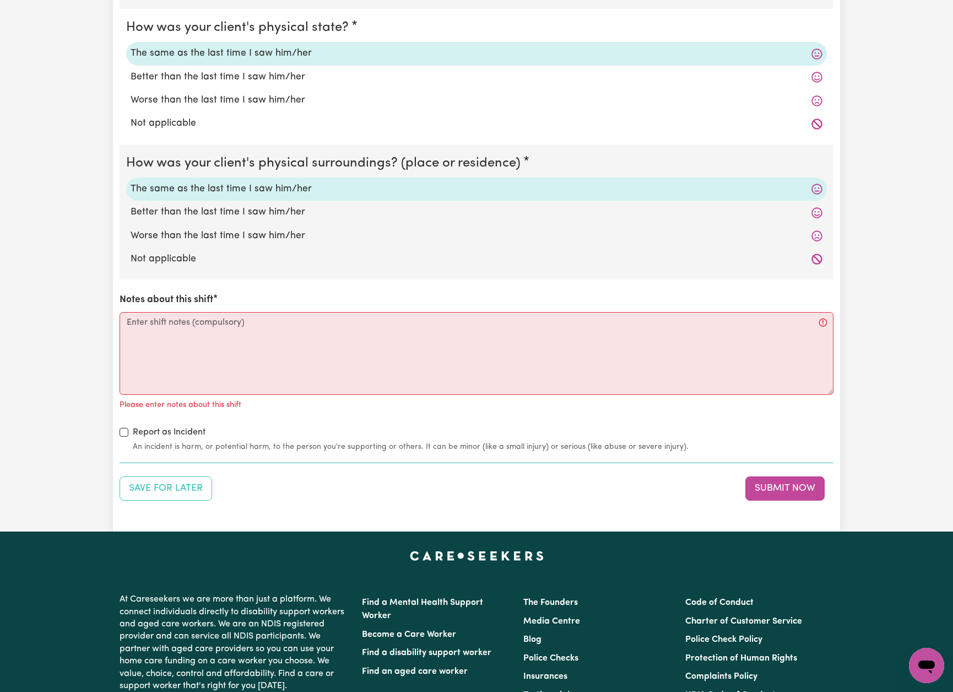 The width and height of the screenshot is (953, 692). What do you see at coordinates (720, 602) in the screenshot?
I see `a: Code of Conduct` at bounding box center [720, 602].